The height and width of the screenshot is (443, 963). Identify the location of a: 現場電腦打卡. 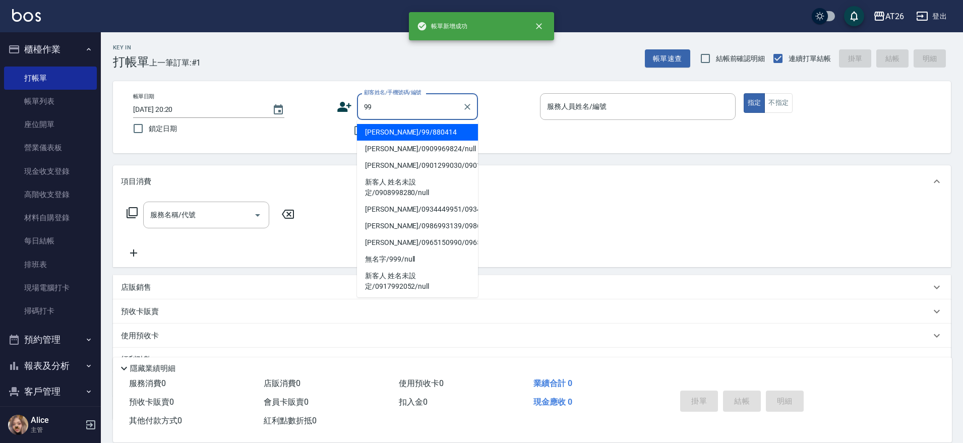
(50, 288).